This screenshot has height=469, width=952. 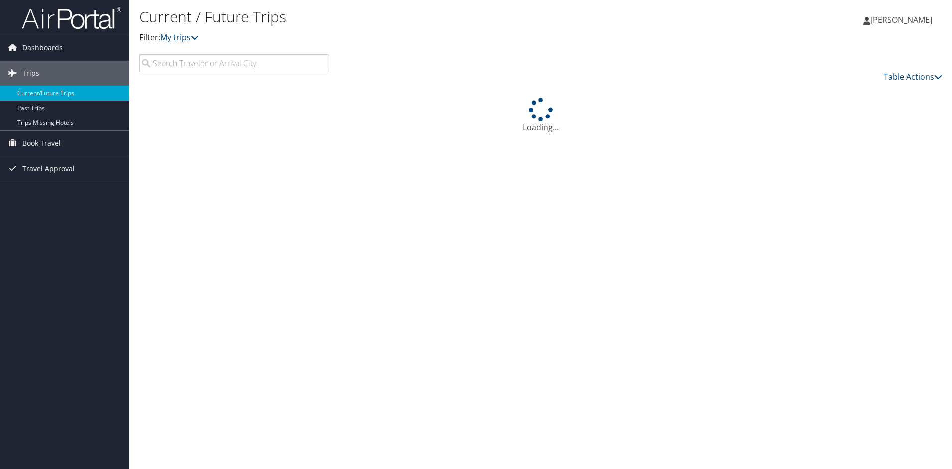 I want to click on a: My trips, so click(x=179, y=37).